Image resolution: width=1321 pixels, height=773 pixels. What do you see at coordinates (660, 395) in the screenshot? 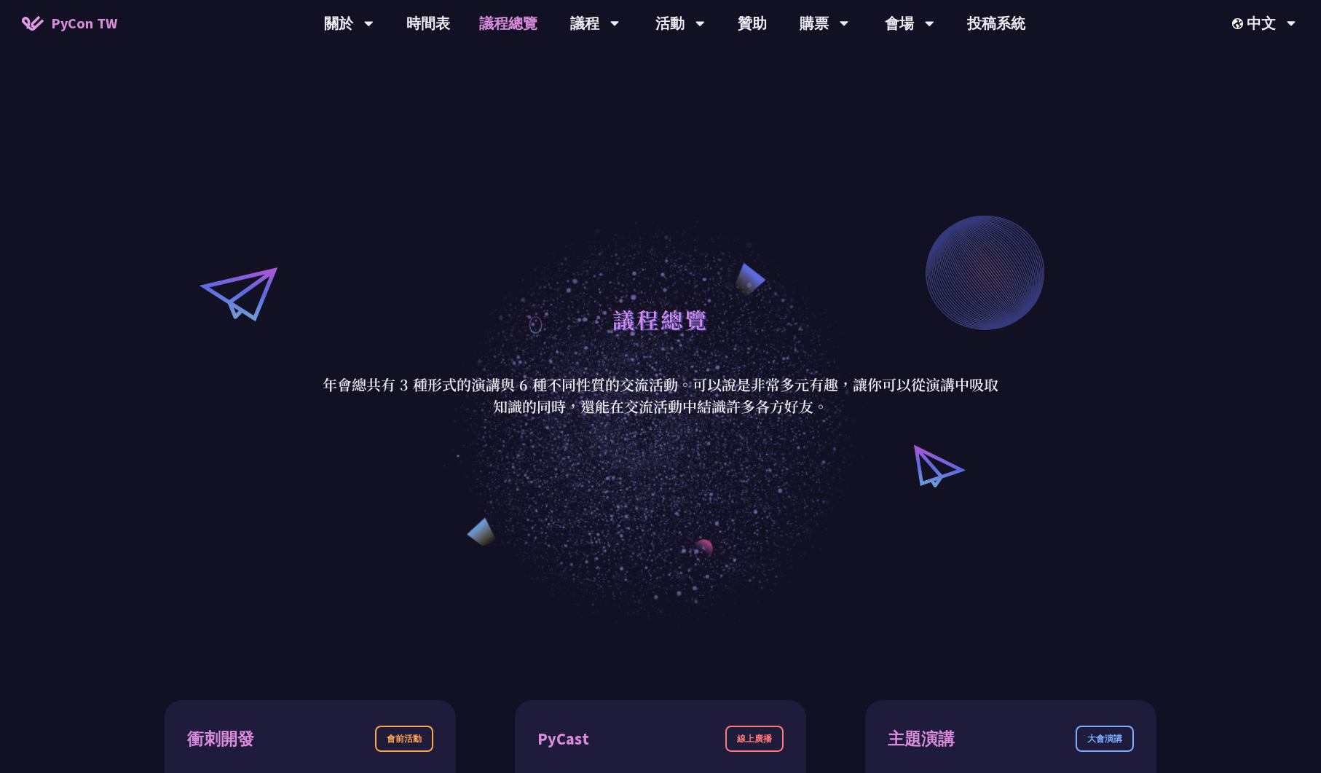
I see `p: 年會總共有 3 種形式的演講與 6 種不同性質的交流活動。可以說是非常多元有趣，讓你可以從演講中吸取知識的同時，還能在交流活動中結識許多各方好友。` at bounding box center [660, 395].